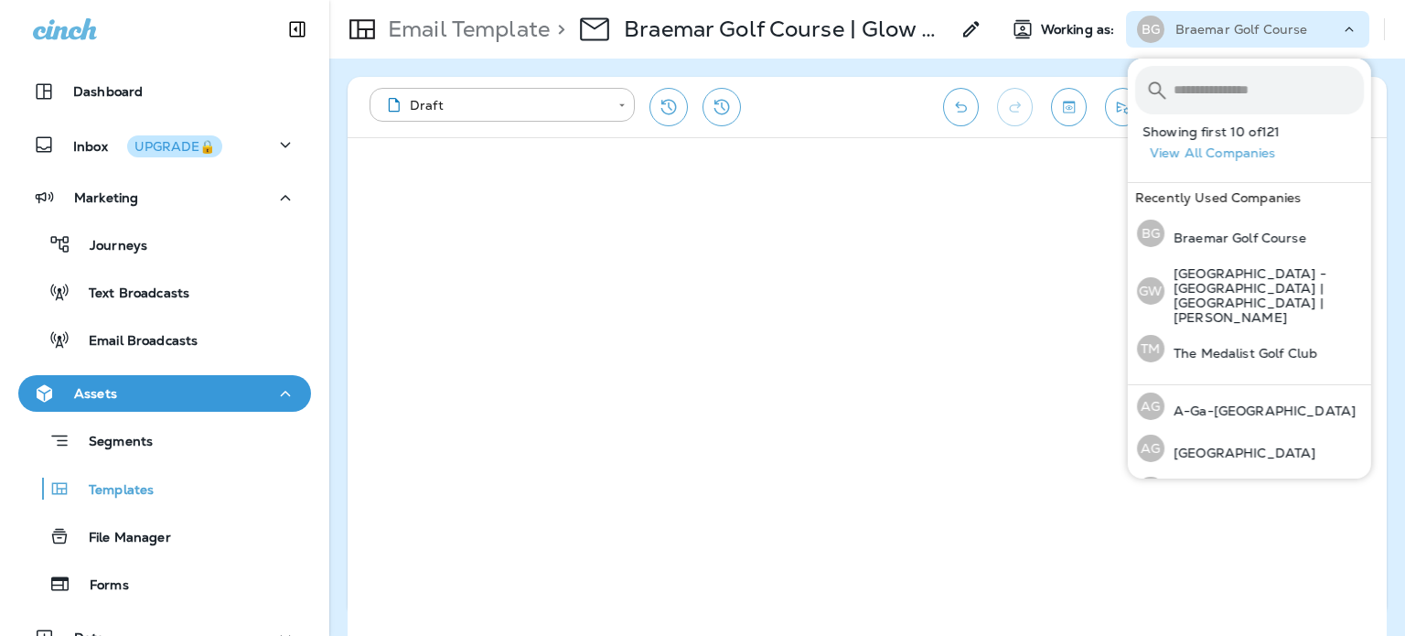  Describe the element at coordinates (165, 292) in the screenshot. I see `button: Text Broadcasts` at that location.